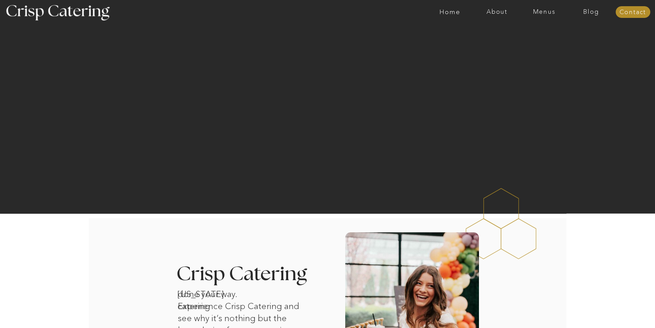  Describe the element at coordinates (633, 12) in the screenshot. I see `nav: Contact` at that location.